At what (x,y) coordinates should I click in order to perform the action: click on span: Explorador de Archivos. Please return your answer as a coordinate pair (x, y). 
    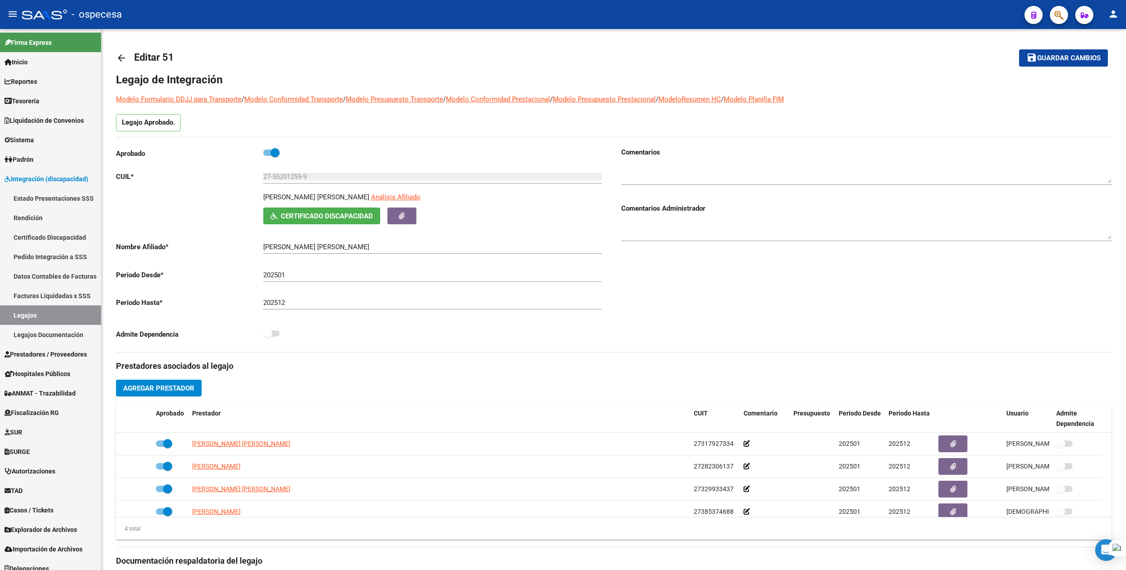
    Looking at the image, I should click on (41, 530).